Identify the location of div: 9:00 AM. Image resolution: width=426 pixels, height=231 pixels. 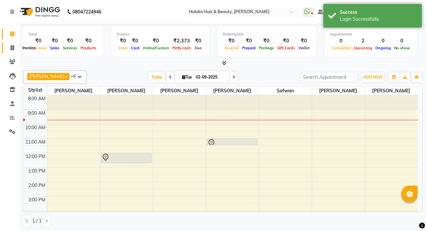
(37, 113).